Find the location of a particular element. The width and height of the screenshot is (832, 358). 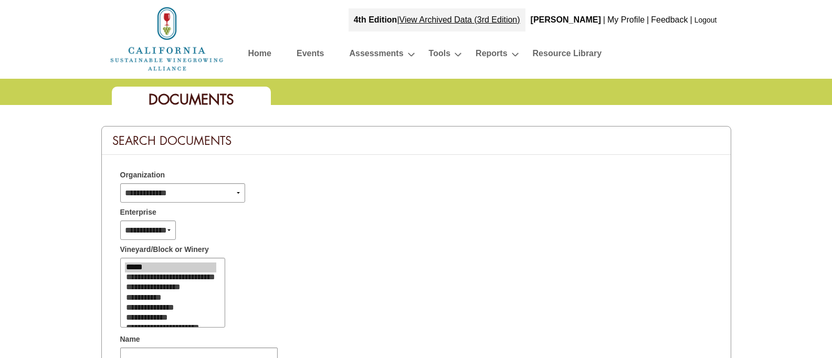

span: Enterprise is located at coordinates (138, 212).